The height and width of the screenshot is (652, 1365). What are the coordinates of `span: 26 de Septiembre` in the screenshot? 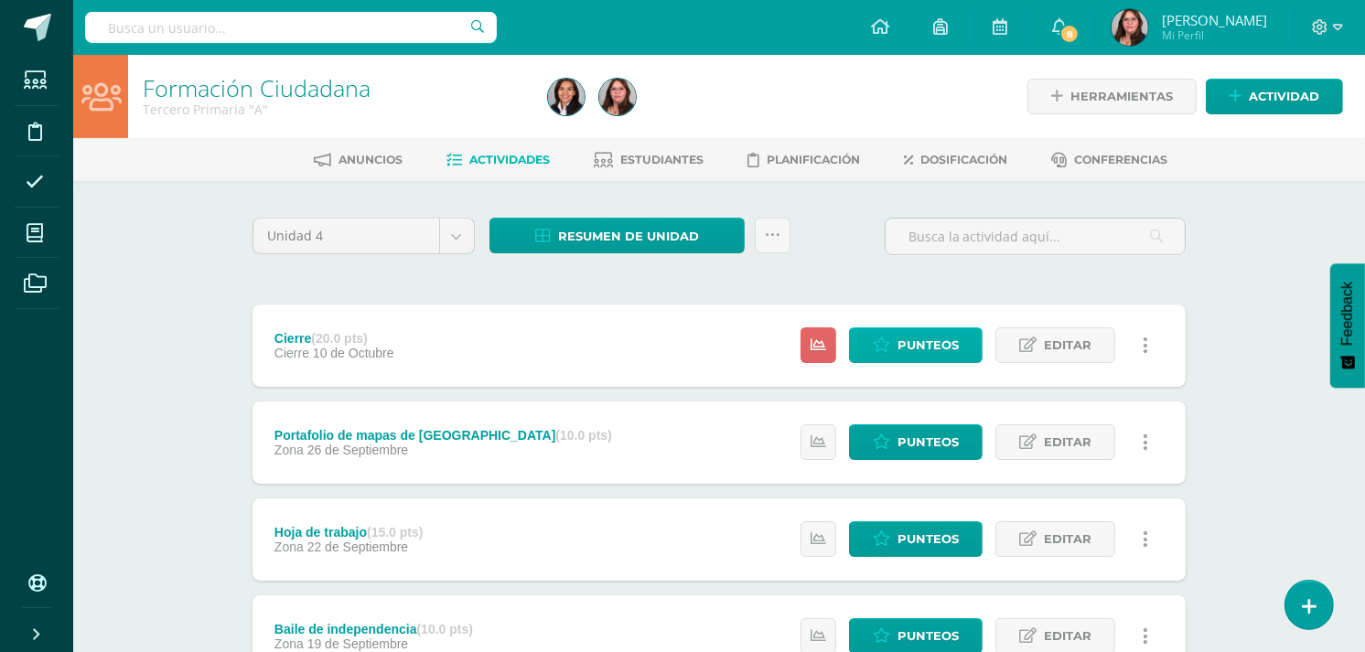 It's located at (358, 450).